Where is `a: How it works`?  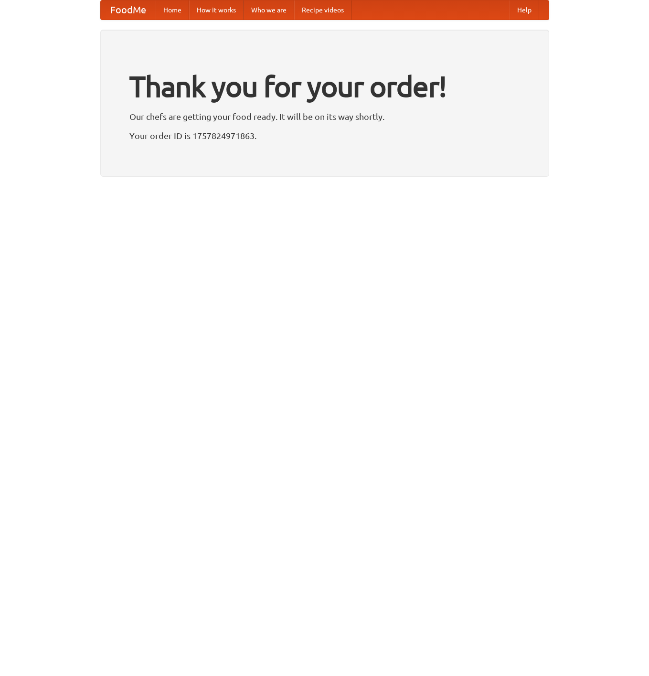 a: How it works is located at coordinates (216, 10).